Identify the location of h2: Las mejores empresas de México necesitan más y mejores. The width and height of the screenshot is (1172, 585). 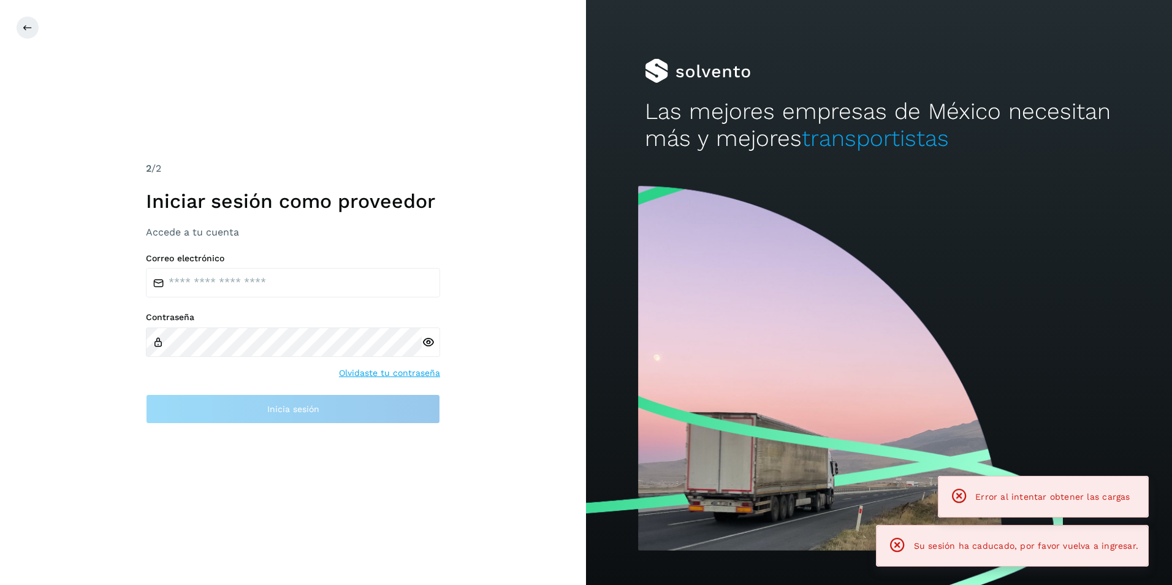
(879, 125).